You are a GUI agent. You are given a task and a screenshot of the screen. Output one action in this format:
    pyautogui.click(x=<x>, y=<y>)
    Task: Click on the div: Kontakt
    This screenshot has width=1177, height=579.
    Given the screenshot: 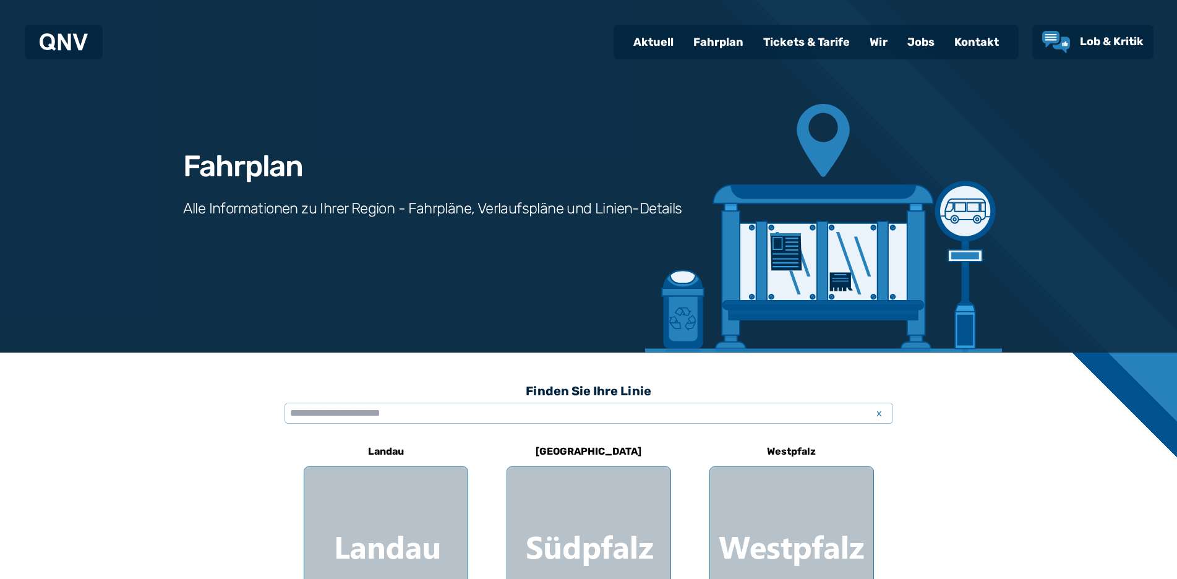 What is the action you would take?
    pyautogui.click(x=977, y=42)
    